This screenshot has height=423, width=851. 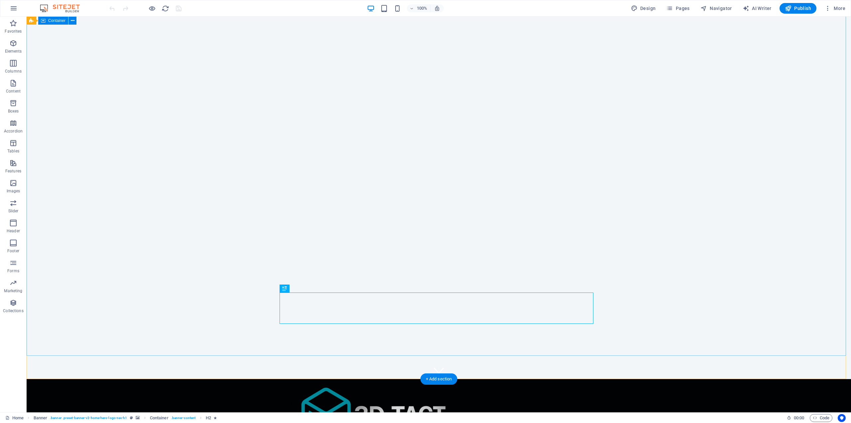 I want to click on button: 100%, so click(x=419, y=8).